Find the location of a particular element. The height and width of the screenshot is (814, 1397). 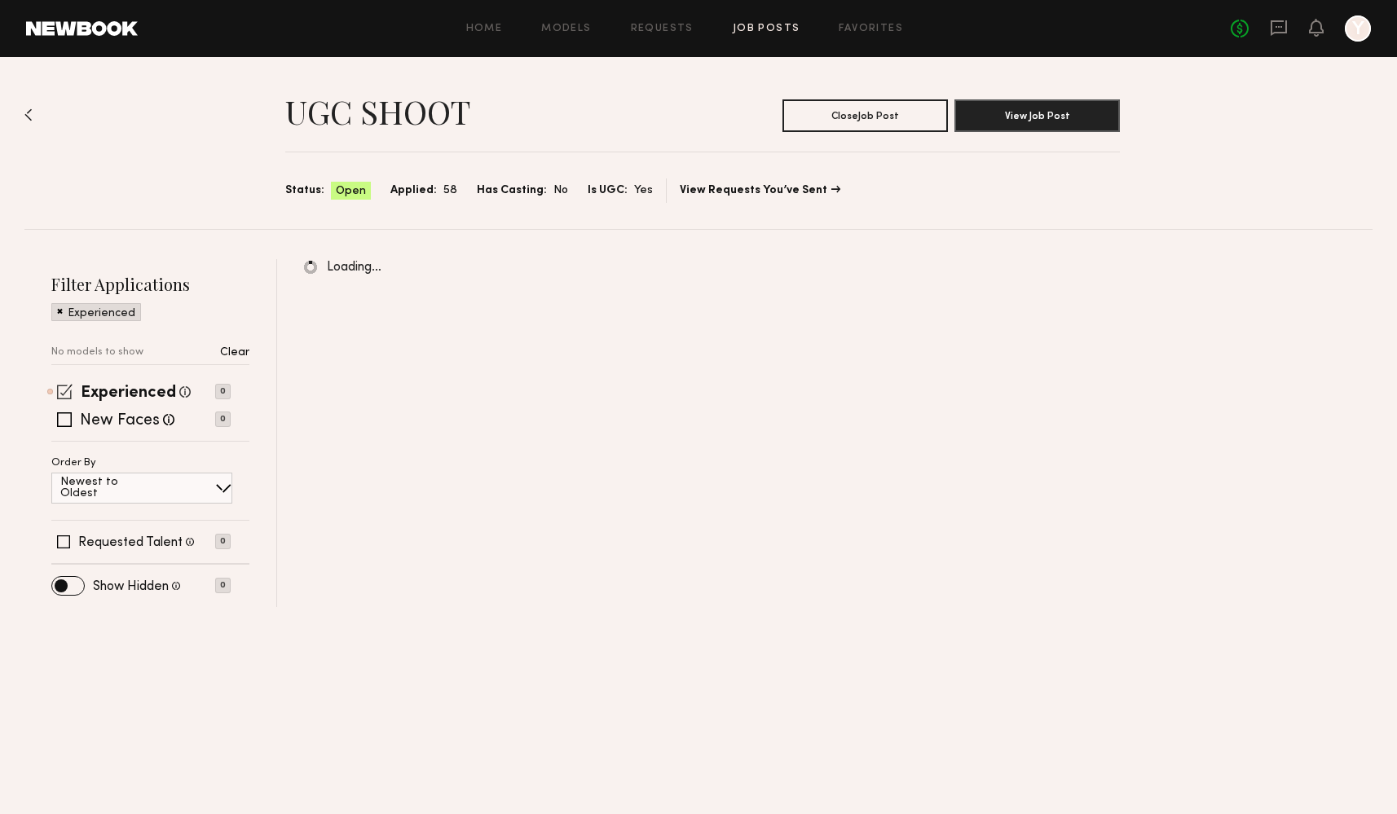

span: Is UGC: is located at coordinates (607, 191).